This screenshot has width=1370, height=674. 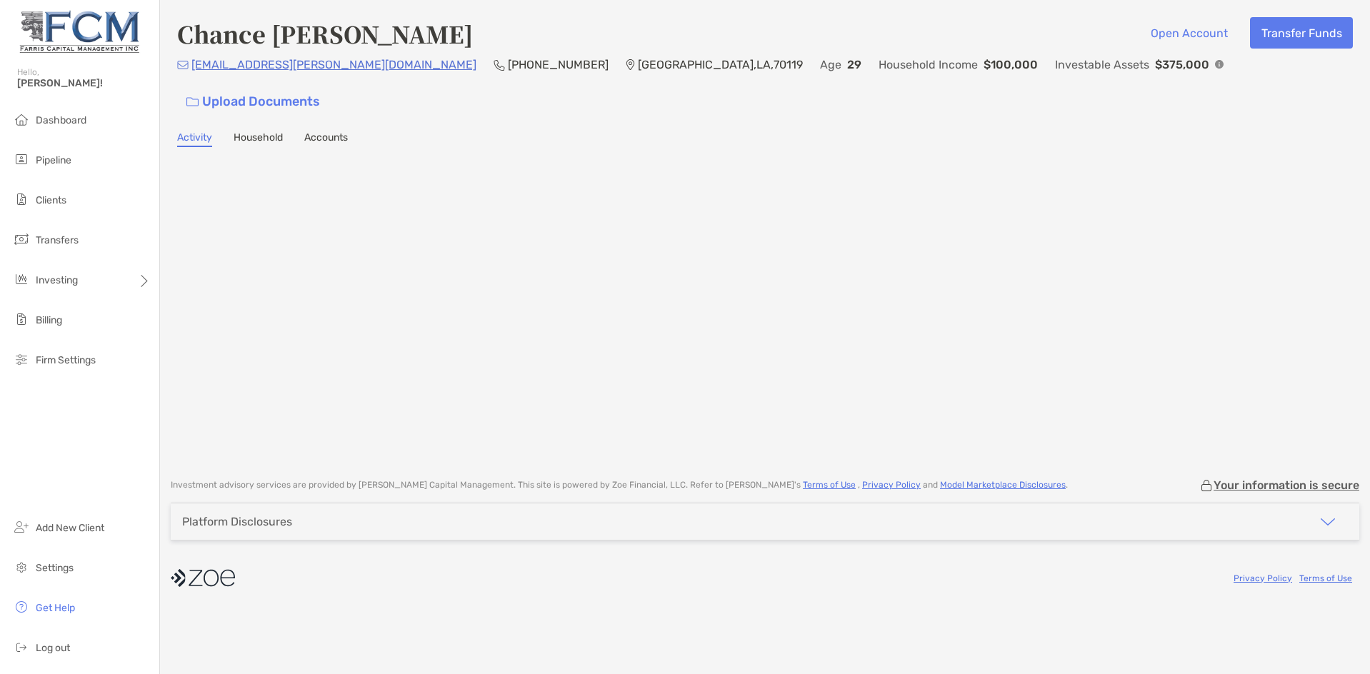 I want to click on img: transfers icon, so click(x=21, y=239).